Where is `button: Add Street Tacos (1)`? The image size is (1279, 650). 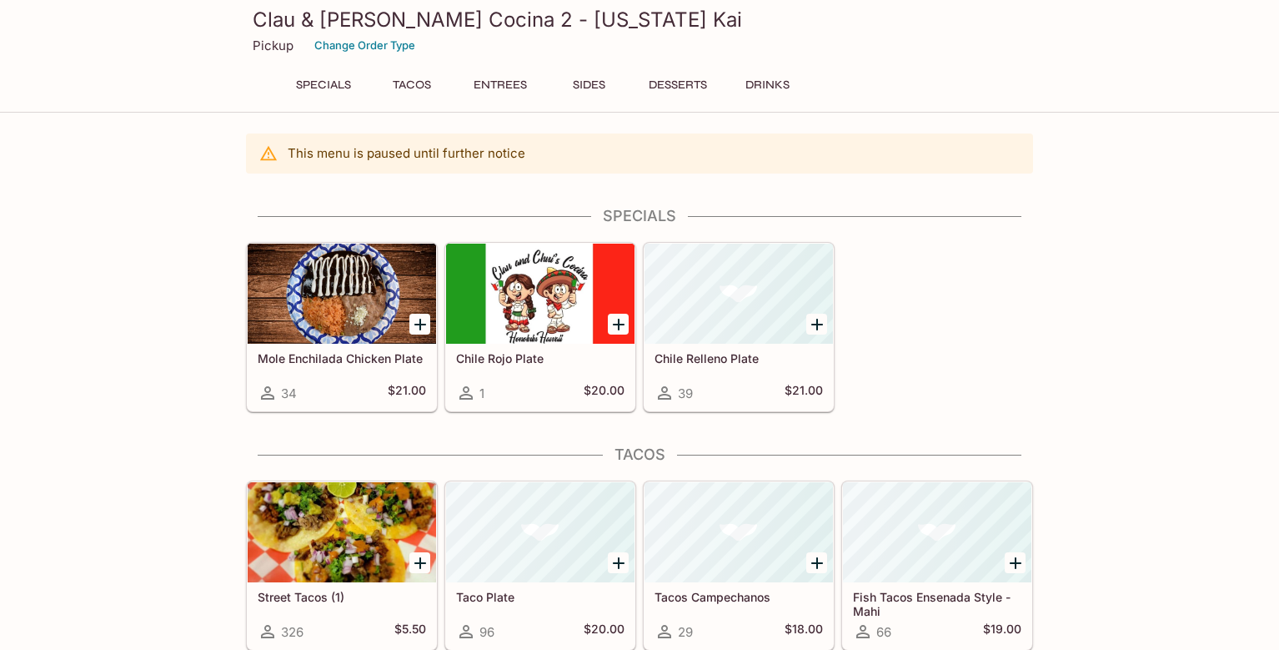 button: Add Street Tacos (1) is located at coordinates (419, 562).